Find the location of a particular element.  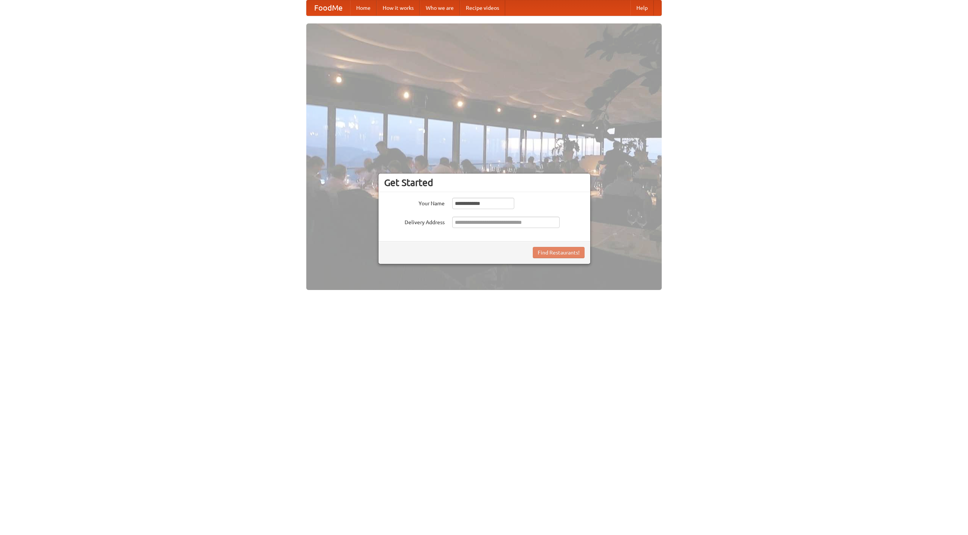

a: How it works is located at coordinates (398, 8).